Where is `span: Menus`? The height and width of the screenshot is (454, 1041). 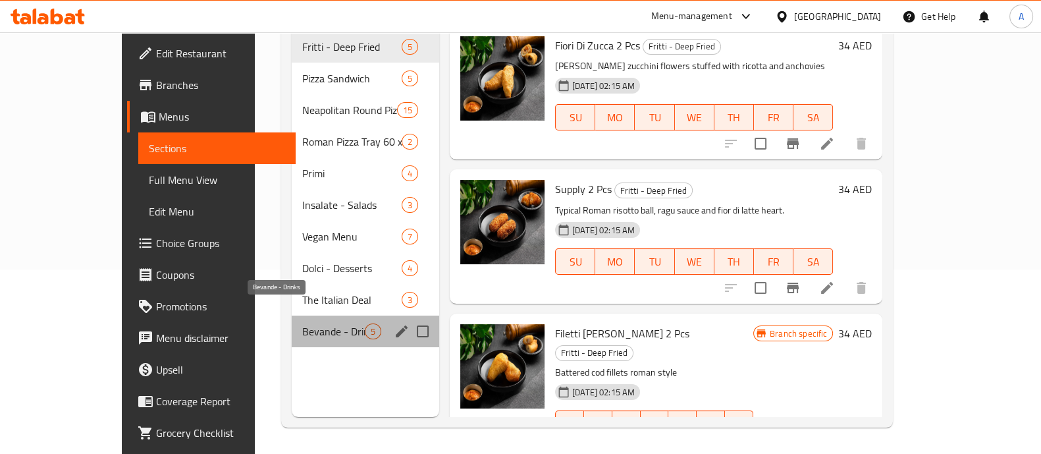 span: Menus is located at coordinates (222, 117).